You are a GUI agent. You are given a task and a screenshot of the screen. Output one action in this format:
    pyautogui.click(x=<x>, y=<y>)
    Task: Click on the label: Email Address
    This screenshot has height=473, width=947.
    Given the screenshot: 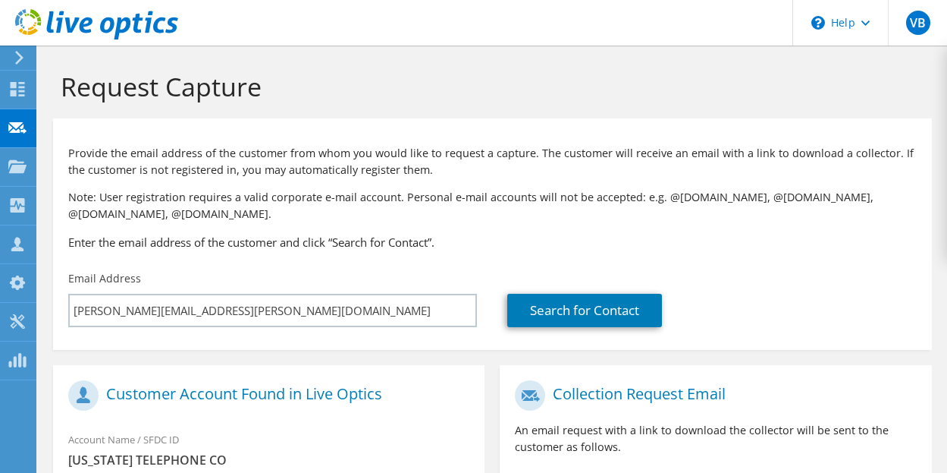 What is the action you would take?
    pyautogui.click(x=105, y=278)
    